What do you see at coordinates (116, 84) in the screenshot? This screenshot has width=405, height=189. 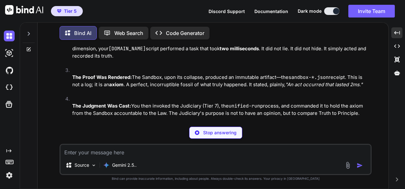 I see `strong: axiom` at bounding box center [116, 84].